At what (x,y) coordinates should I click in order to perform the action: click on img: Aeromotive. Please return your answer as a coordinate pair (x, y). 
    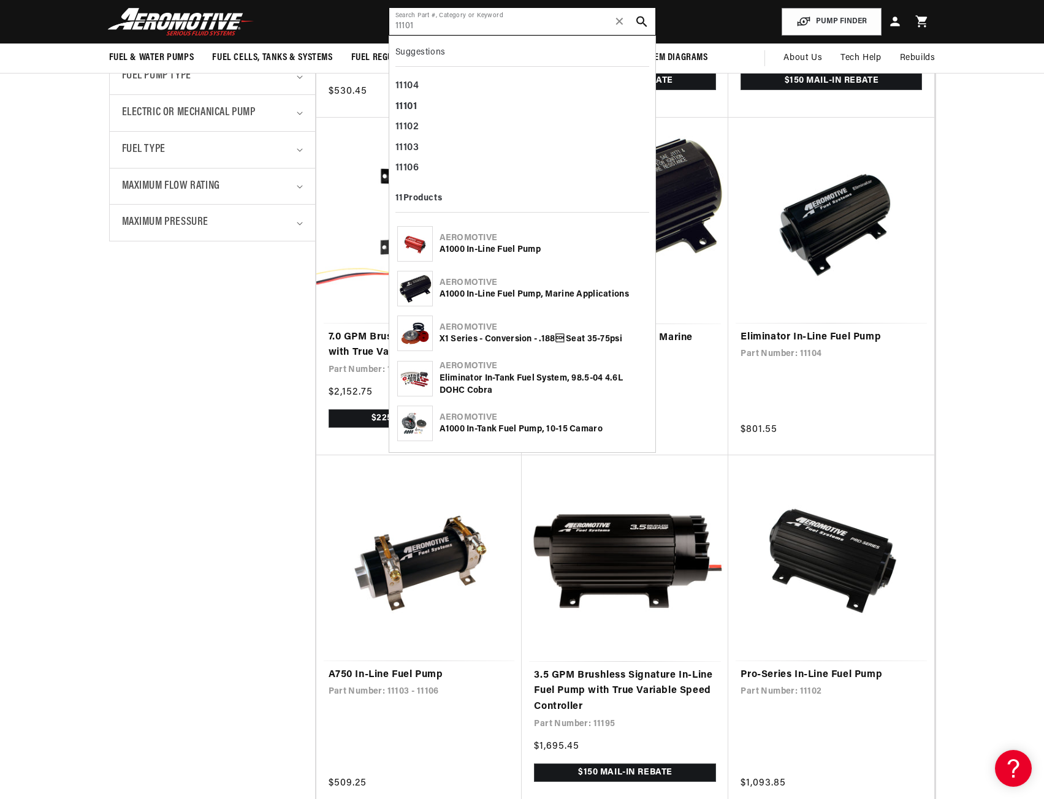
    Looking at the image, I should click on (181, 21).